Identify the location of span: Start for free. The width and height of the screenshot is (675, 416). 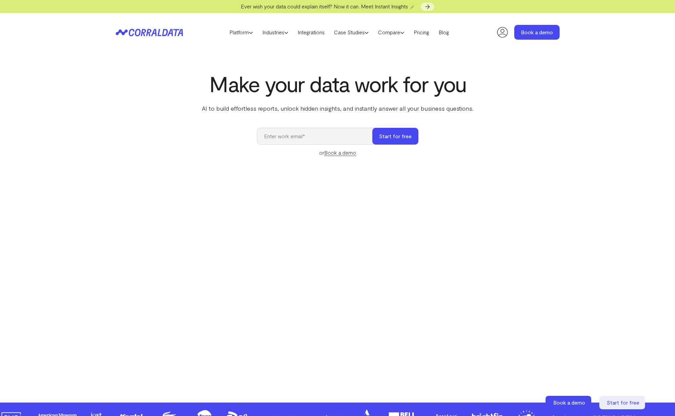
(623, 402).